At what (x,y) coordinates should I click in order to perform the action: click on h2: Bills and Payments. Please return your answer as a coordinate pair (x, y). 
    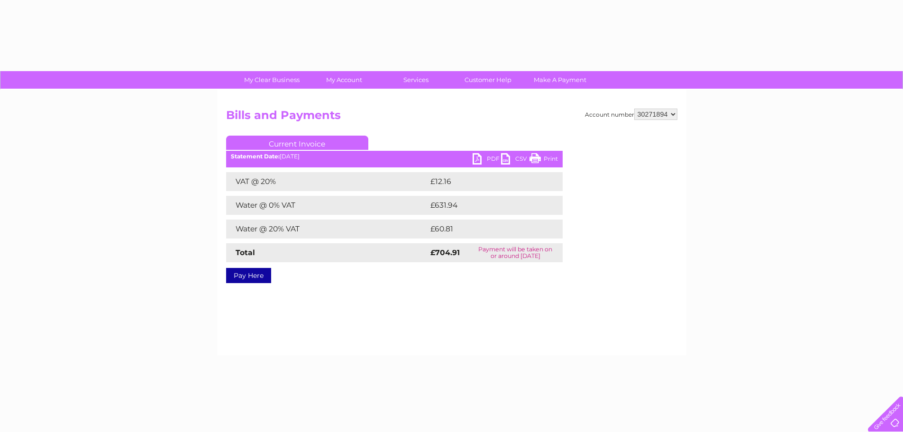
    Looking at the image, I should click on (452, 118).